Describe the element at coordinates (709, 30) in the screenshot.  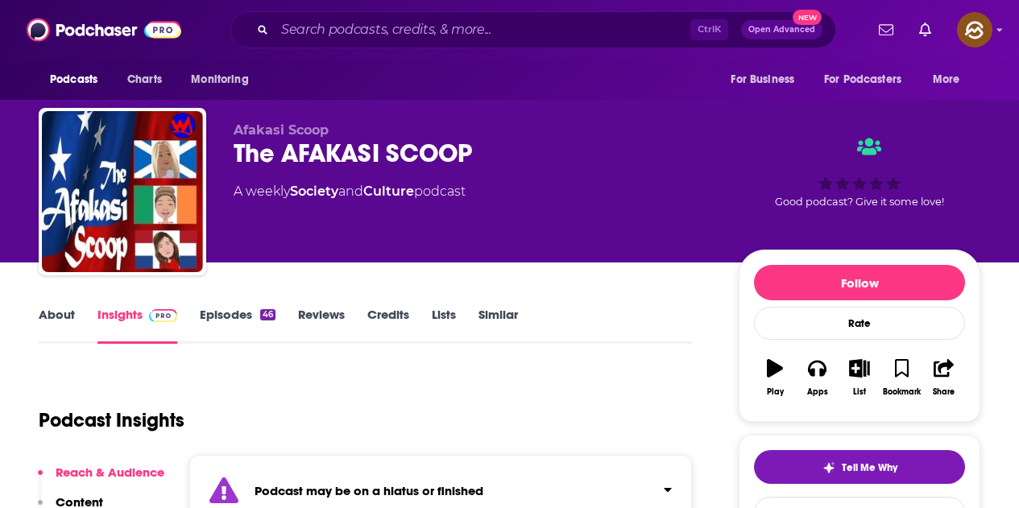
I see `span: Ctrl K` at that location.